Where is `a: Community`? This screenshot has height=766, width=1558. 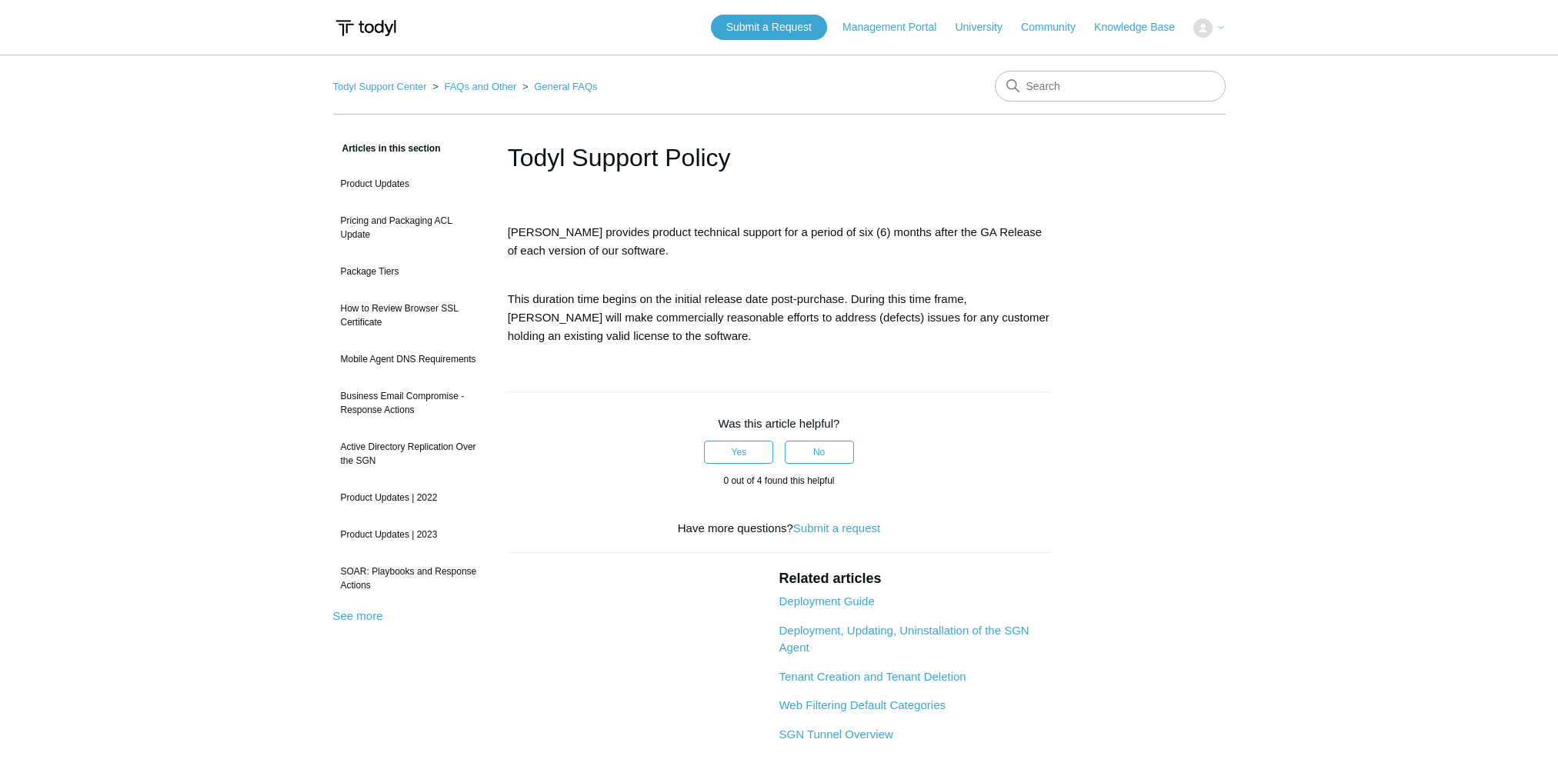
a: Community is located at coordinates (1056, 27).